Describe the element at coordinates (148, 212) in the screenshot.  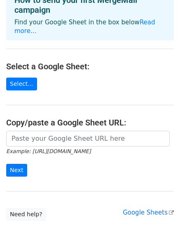
I see `a: Google Sheets` at that location.